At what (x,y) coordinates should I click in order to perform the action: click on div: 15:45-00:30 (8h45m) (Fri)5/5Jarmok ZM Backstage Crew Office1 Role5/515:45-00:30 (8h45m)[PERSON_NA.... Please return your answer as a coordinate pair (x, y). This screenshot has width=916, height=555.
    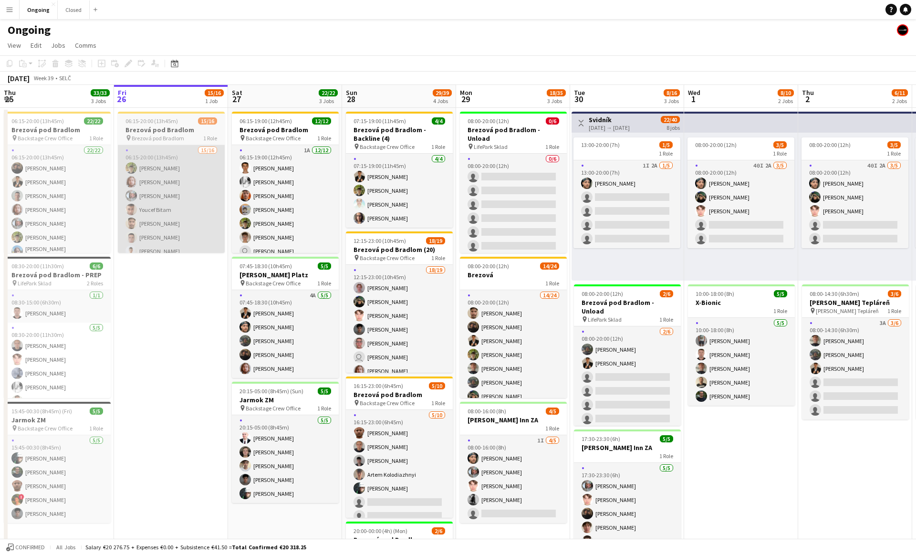
    Looking at the image, I should click on (57, 462).